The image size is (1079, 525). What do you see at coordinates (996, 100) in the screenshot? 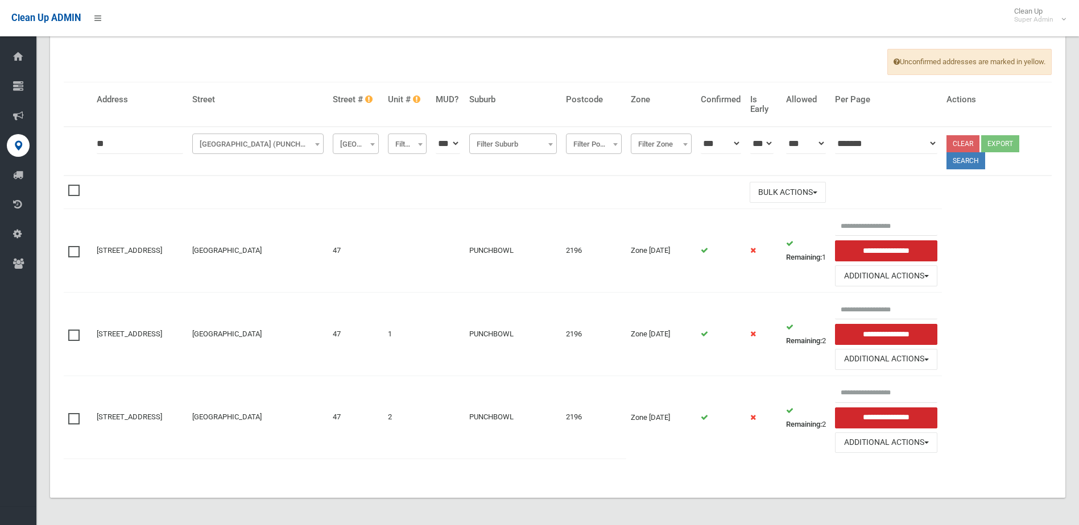
I see `h4: Actions` at bounding box center [996, 100].